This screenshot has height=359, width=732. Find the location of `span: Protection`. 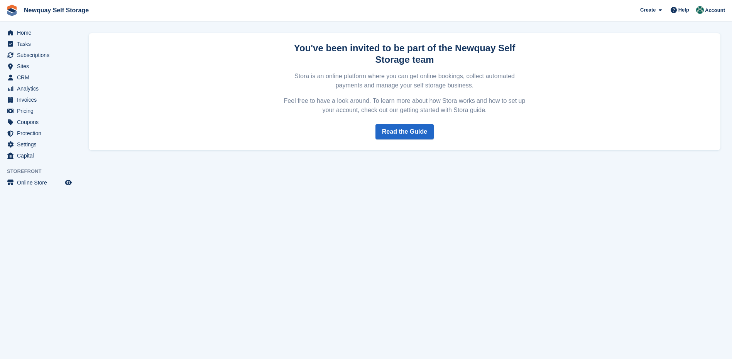

span: Protection is located at coordinates (40, 133).